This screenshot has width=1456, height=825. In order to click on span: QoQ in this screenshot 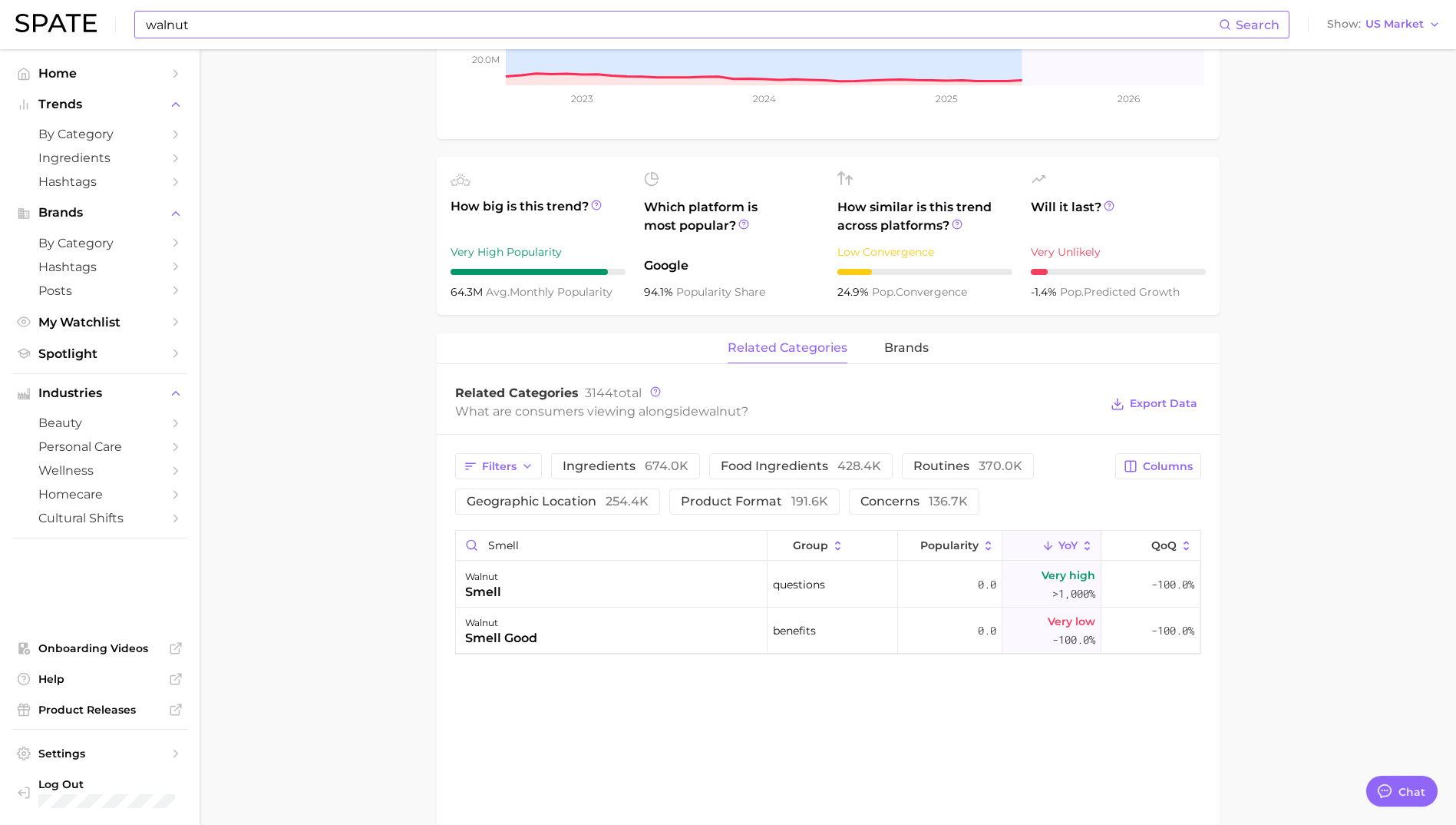, I will do `click(1163, 545)`.